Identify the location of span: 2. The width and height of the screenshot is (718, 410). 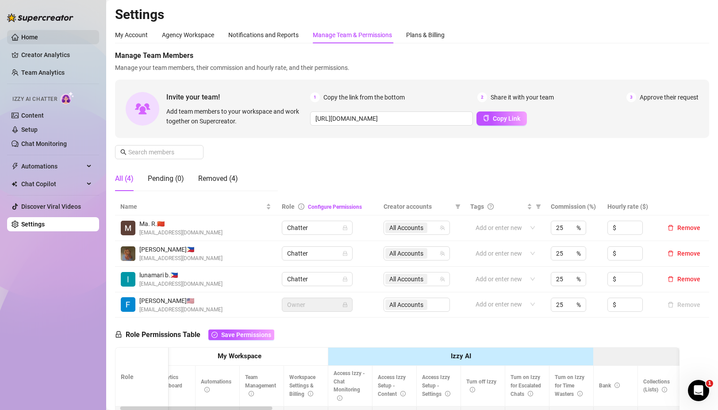
(482, 97).